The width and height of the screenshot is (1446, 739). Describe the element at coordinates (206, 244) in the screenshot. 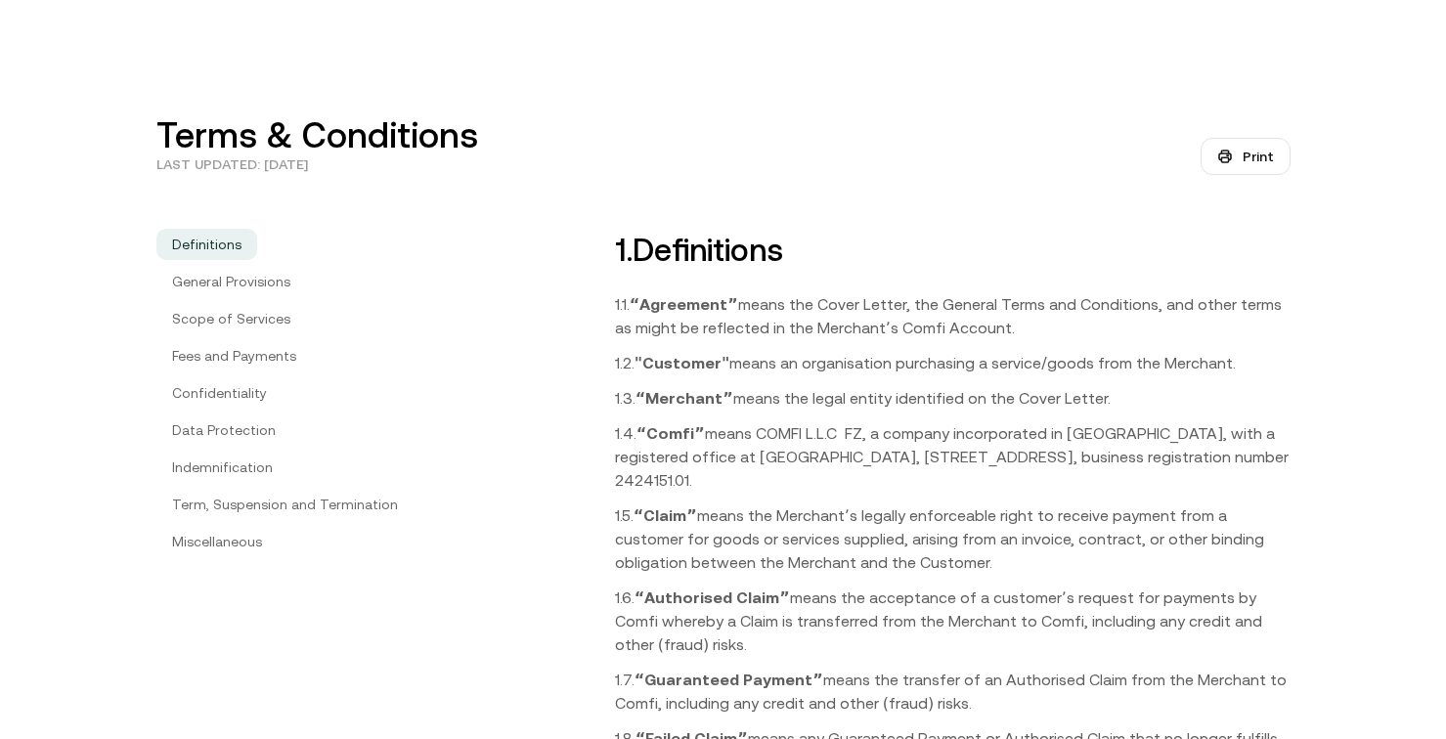

I see `a: Definitions` at that location.